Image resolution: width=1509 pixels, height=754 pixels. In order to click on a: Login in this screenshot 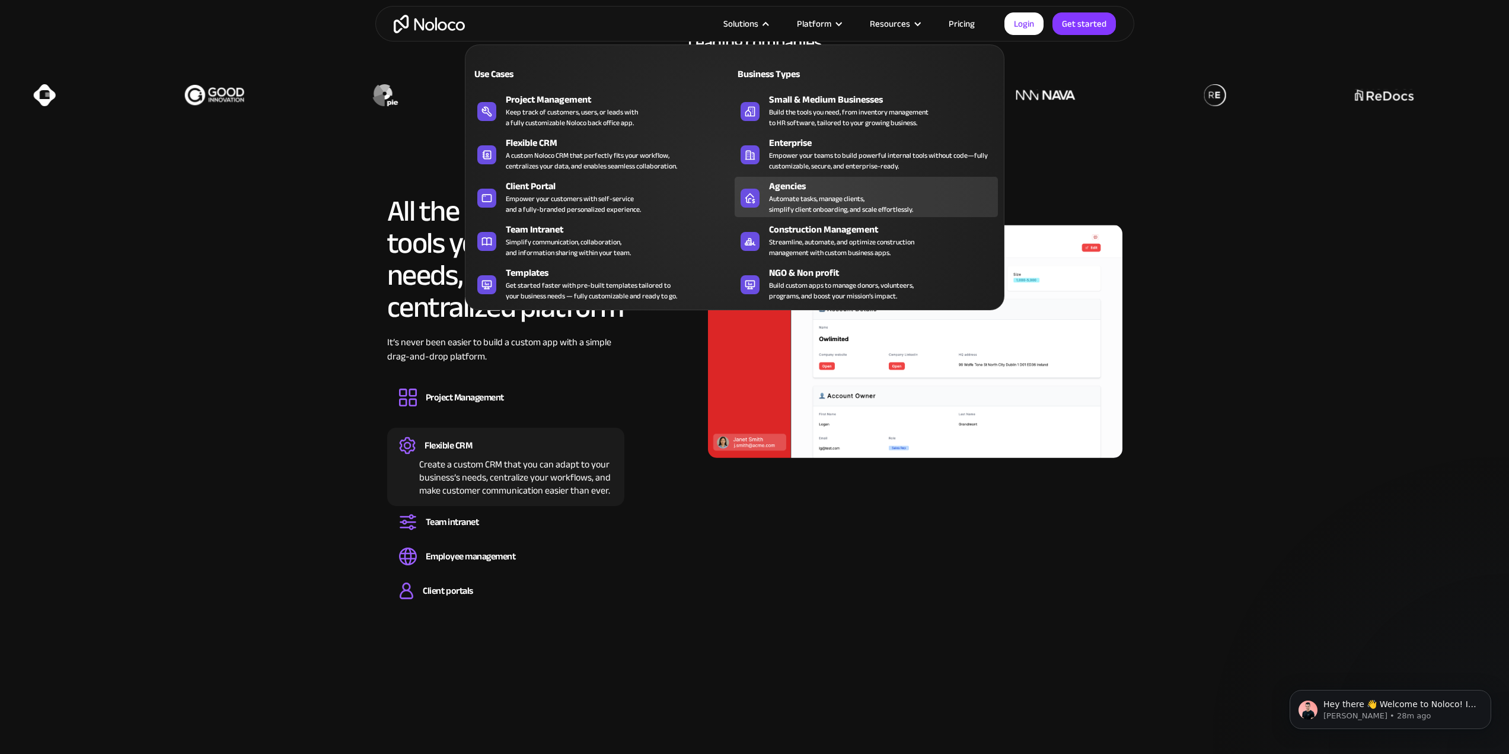, I will do `click(1024, 24)`.